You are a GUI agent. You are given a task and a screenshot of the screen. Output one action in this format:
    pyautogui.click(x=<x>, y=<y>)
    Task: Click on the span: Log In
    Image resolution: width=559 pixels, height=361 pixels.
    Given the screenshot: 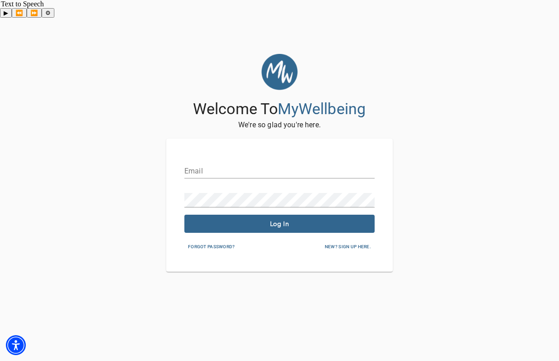 What is the action you would take?
    pyautogui.click(x=279, y=224)
    